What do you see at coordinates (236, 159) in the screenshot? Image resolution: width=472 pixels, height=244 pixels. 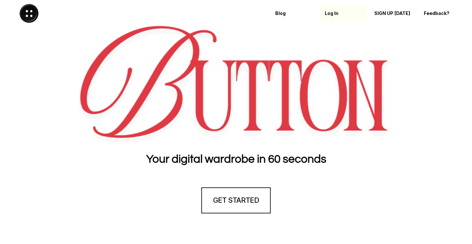 I see `strong: Your digital wardrobe in 60 seconds` at bounding box center [236, 159].